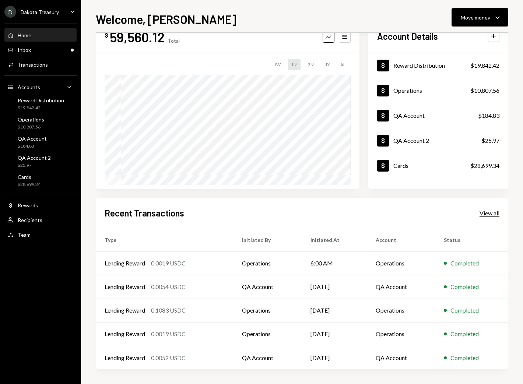  Describe the element at coordinates (311, 64) in the screenshot. I see `div: 3M` at that location.